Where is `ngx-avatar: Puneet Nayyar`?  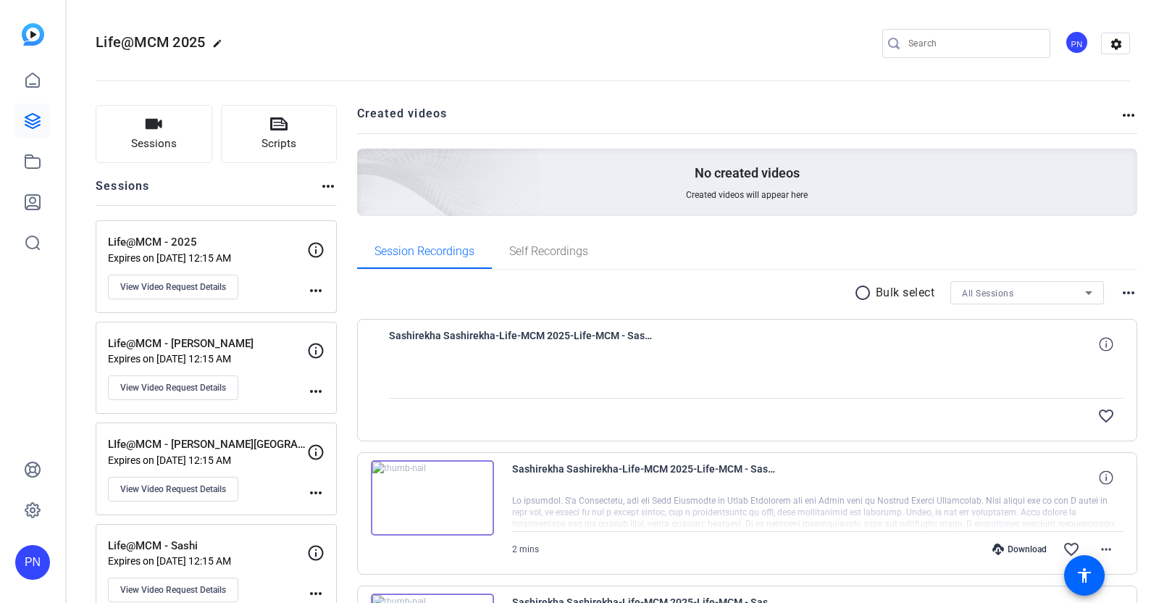
ngx-avatar: Puneet Nayyar is located at coordinates (1077, 43).